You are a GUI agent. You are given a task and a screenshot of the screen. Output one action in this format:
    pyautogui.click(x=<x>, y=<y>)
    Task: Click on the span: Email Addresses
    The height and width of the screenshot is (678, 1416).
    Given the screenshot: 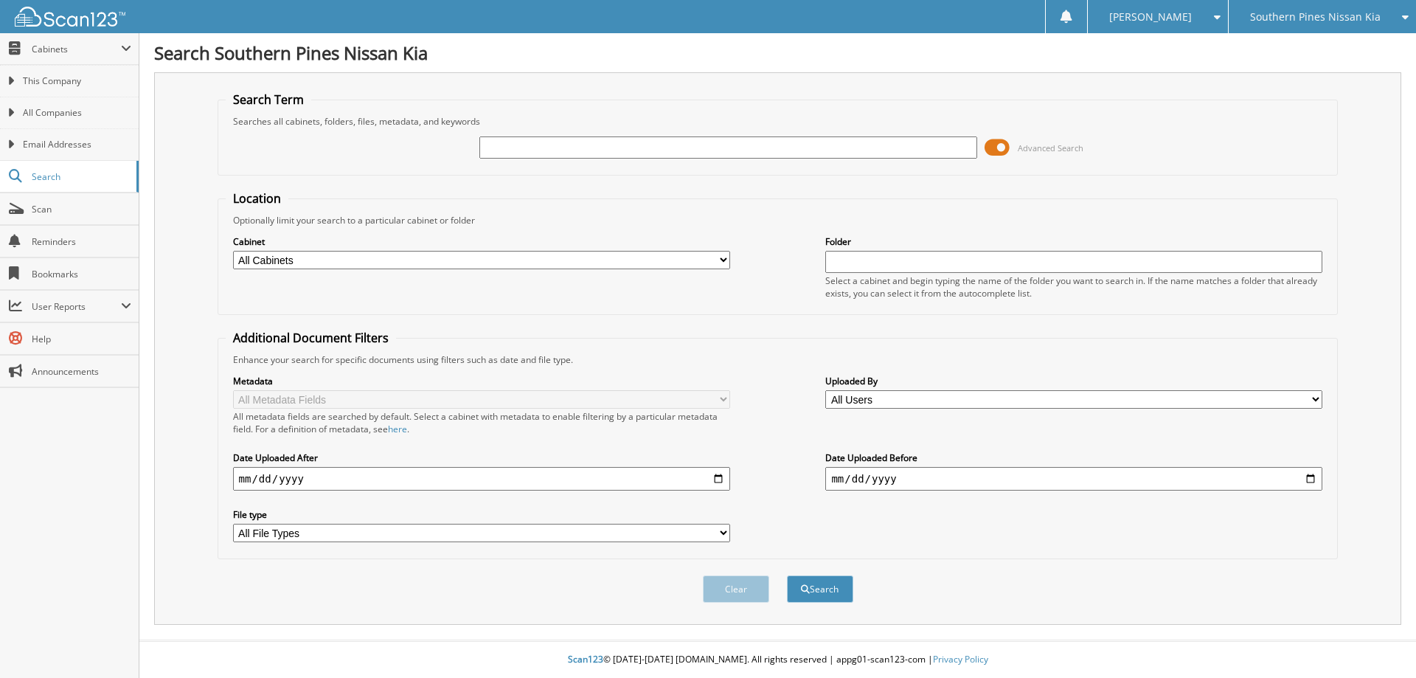 What is the action you would take?
    pyautogui.click(x=77, y=145)
    